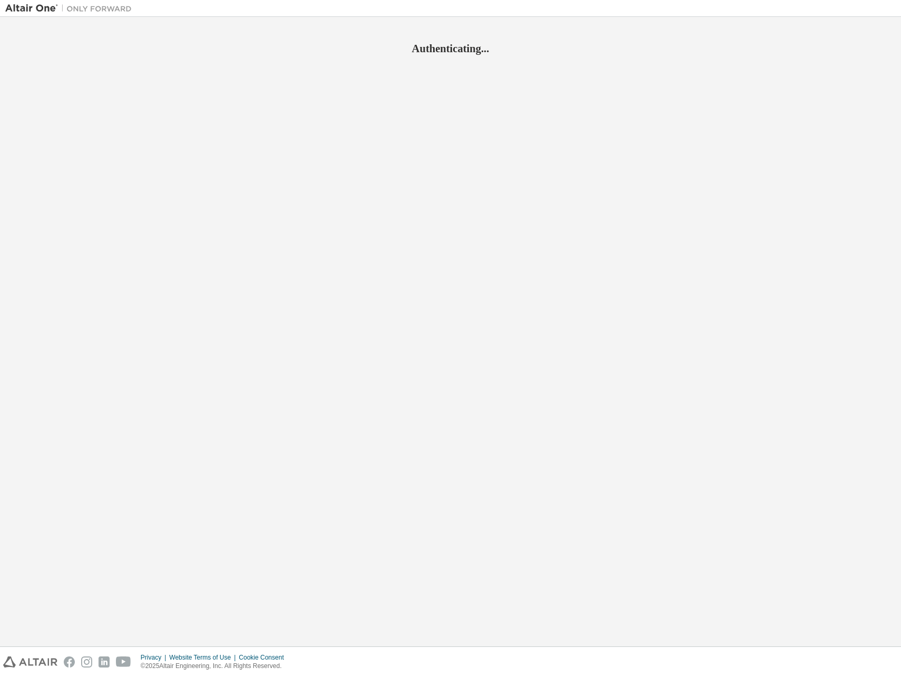 The image size is (901, 677). Describe the element at coordinates (204, 657) in the screenshot. I see `div: Website Terms of Use` at that location.